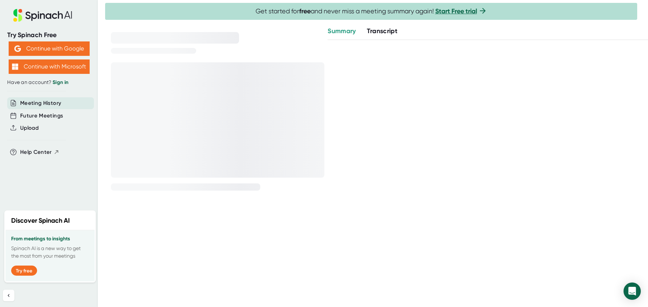 The height and width of the screenshot is (307, 648). What do you see at coordinates (49, 35) in the screenshot?
I see `div: Try Spinach Free` at bounding box center [49, 35].